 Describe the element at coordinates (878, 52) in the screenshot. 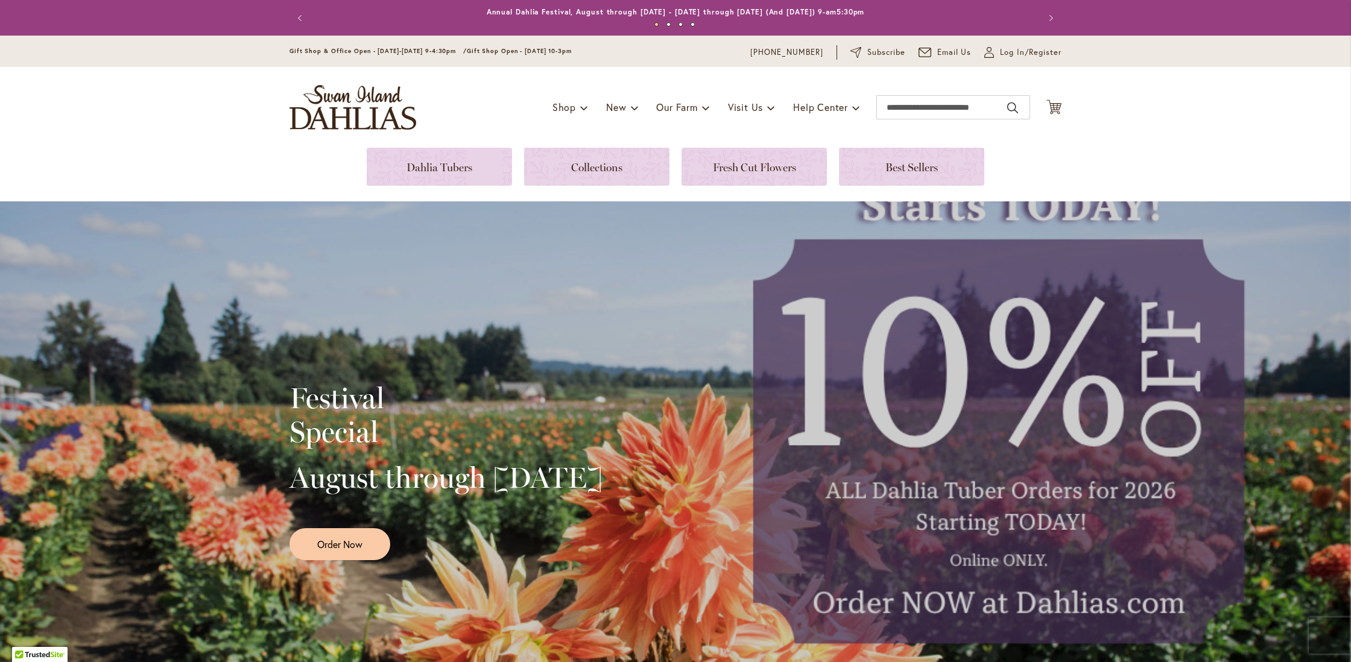

I see `a: Subscribe` at that location.